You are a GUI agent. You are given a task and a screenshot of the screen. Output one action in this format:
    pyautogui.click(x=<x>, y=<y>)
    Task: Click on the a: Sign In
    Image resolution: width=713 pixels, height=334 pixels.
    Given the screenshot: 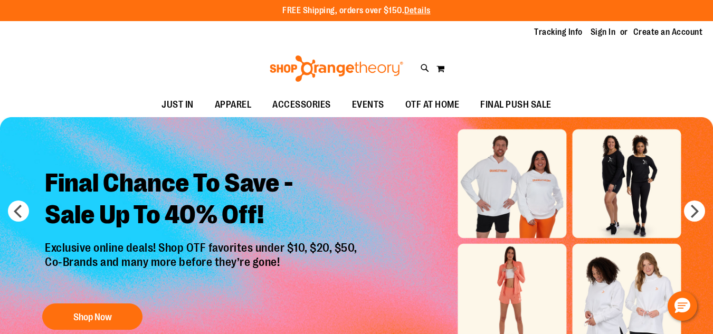 What is the action you would take?
    pyautogui.click(x=604, y=32)
    